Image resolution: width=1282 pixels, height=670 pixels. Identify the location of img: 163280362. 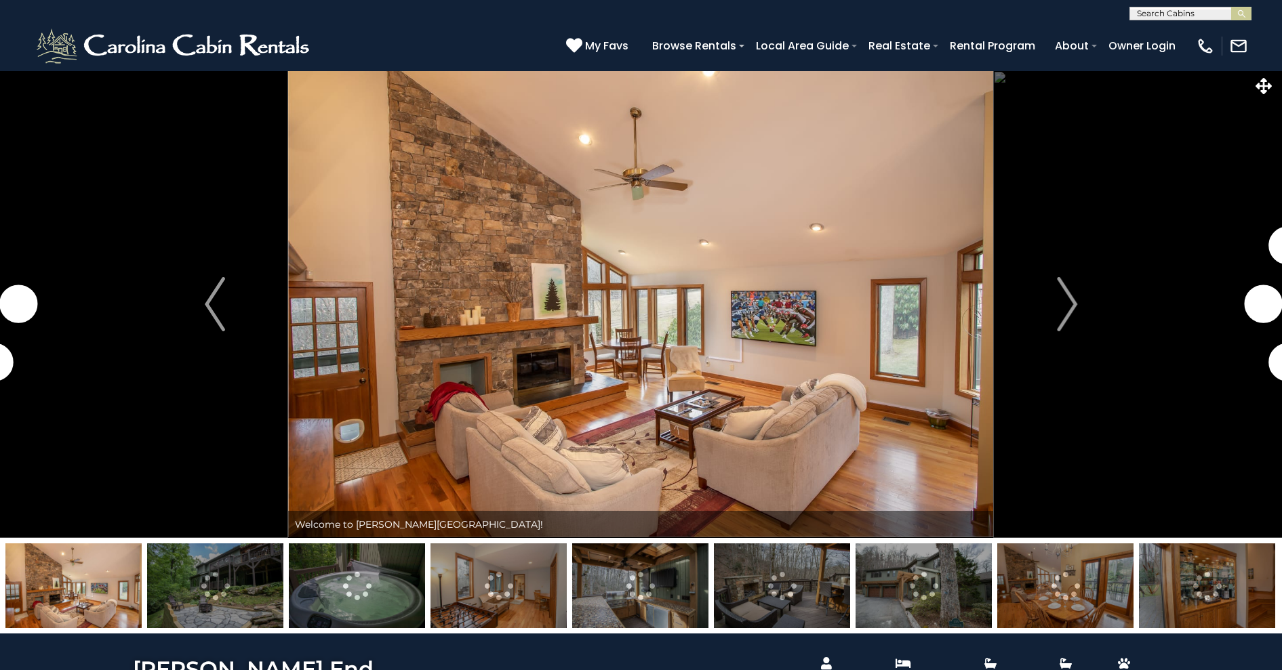
(215, 586).